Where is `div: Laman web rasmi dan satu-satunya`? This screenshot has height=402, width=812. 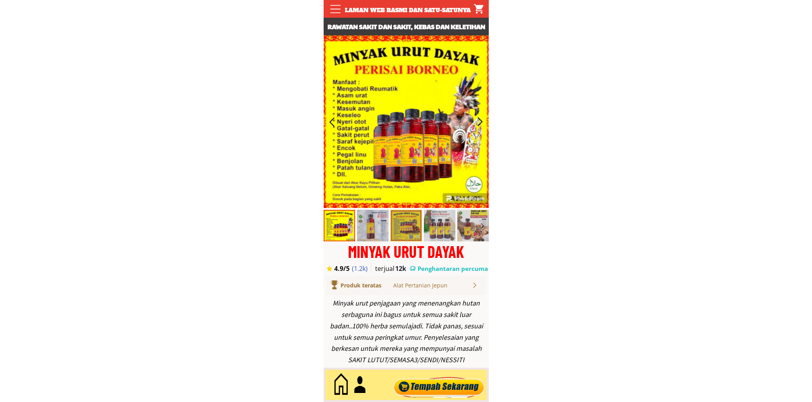
div: Laman web rasmi dan satu-satunya is located at coordinates (408, 10).